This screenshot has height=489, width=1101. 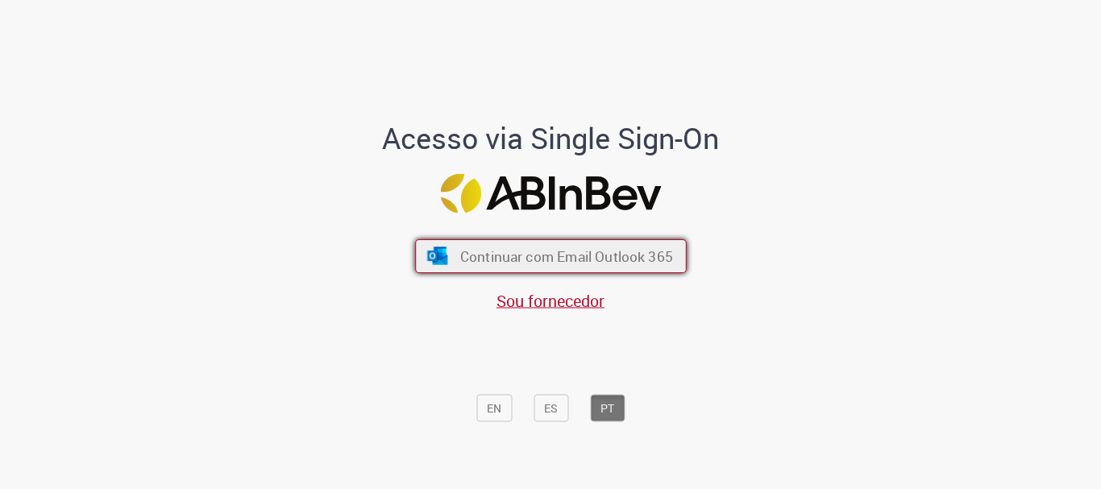 I want to click on span: Continuar com Email Outlook 365, so click(x=566, y=256).